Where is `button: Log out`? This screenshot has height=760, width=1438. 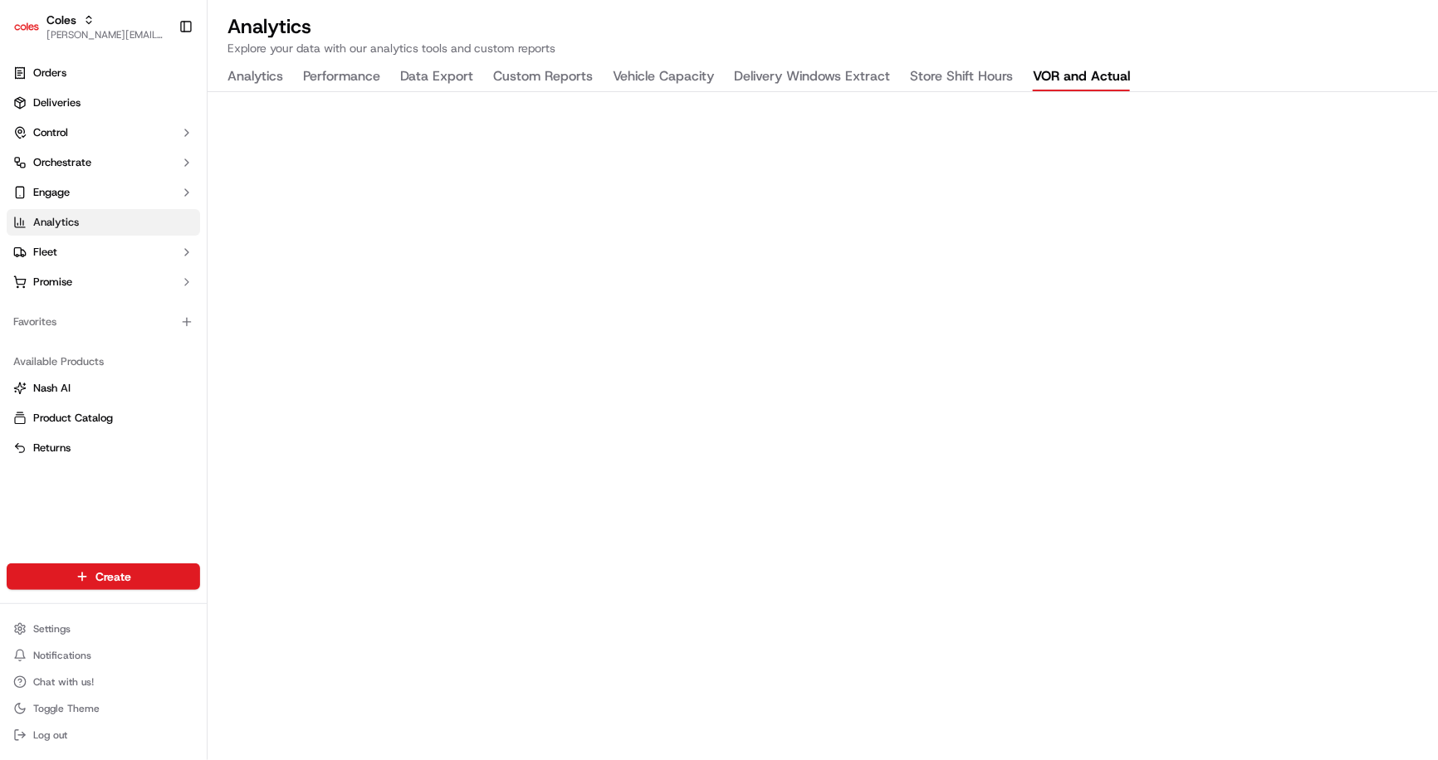
button: Log out is located at coordinates (103, 736).